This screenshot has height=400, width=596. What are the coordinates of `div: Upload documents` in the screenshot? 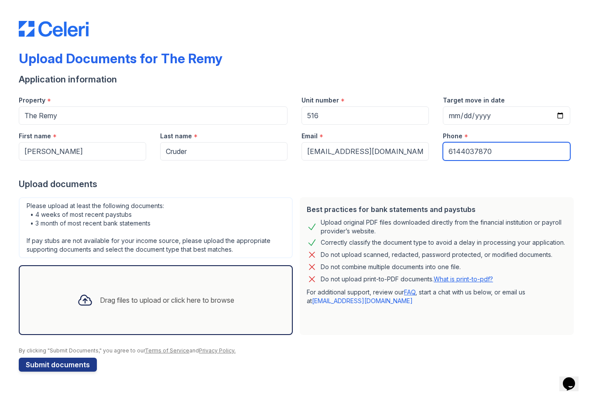 It's located at (298, 184).